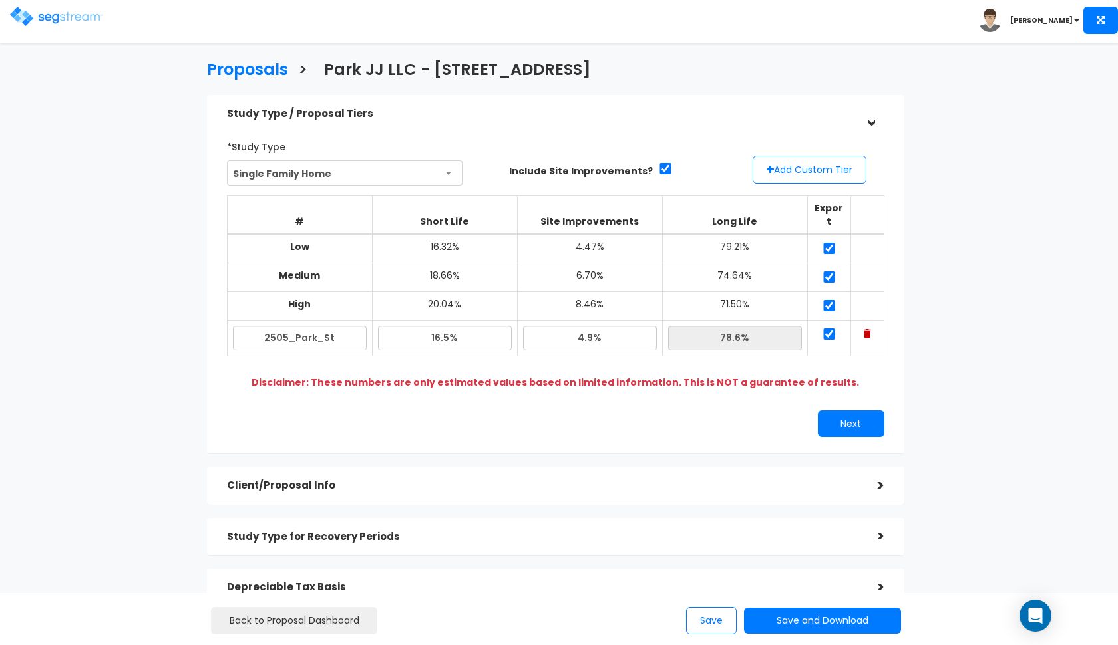 Image resolution: width=1118 pixels, height=645 pixels. I want to click on h5: Client/Proposal Info, so click(542, 486).